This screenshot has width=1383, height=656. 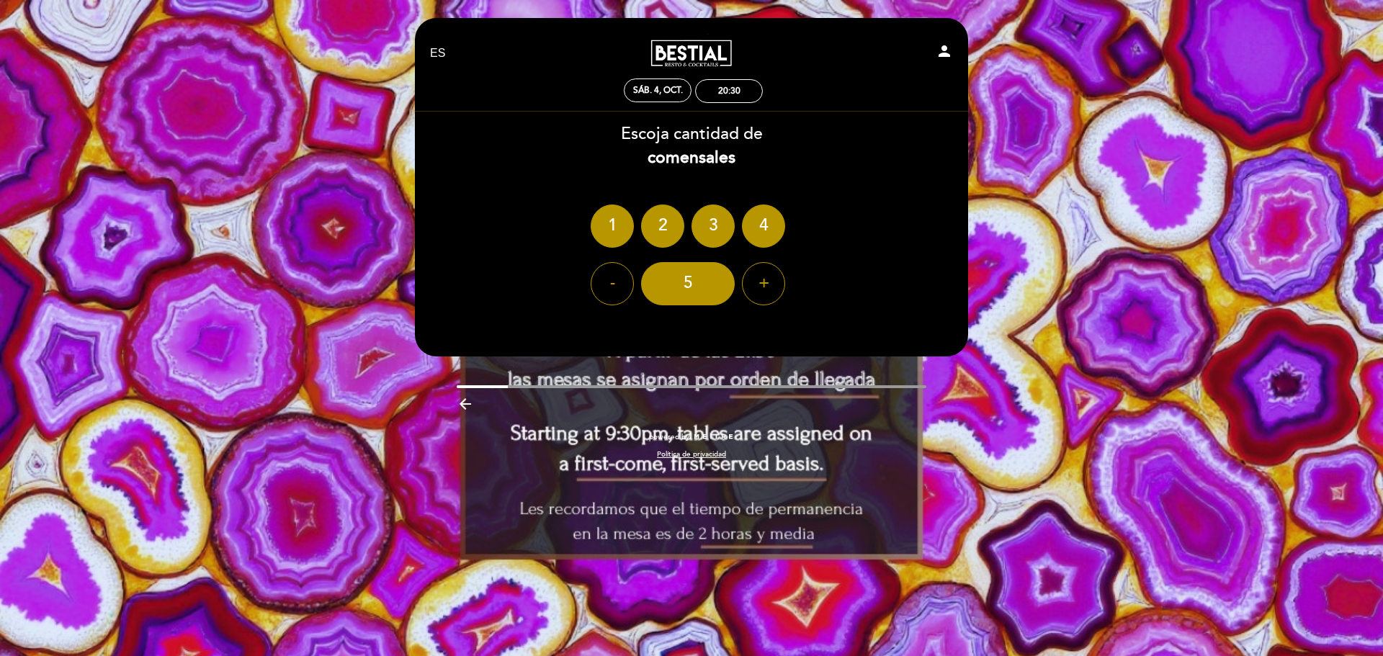 What do you see at coordinates (691, 437) in the screenshot?
I see `a: powered by` at bounding box center [691, 437].